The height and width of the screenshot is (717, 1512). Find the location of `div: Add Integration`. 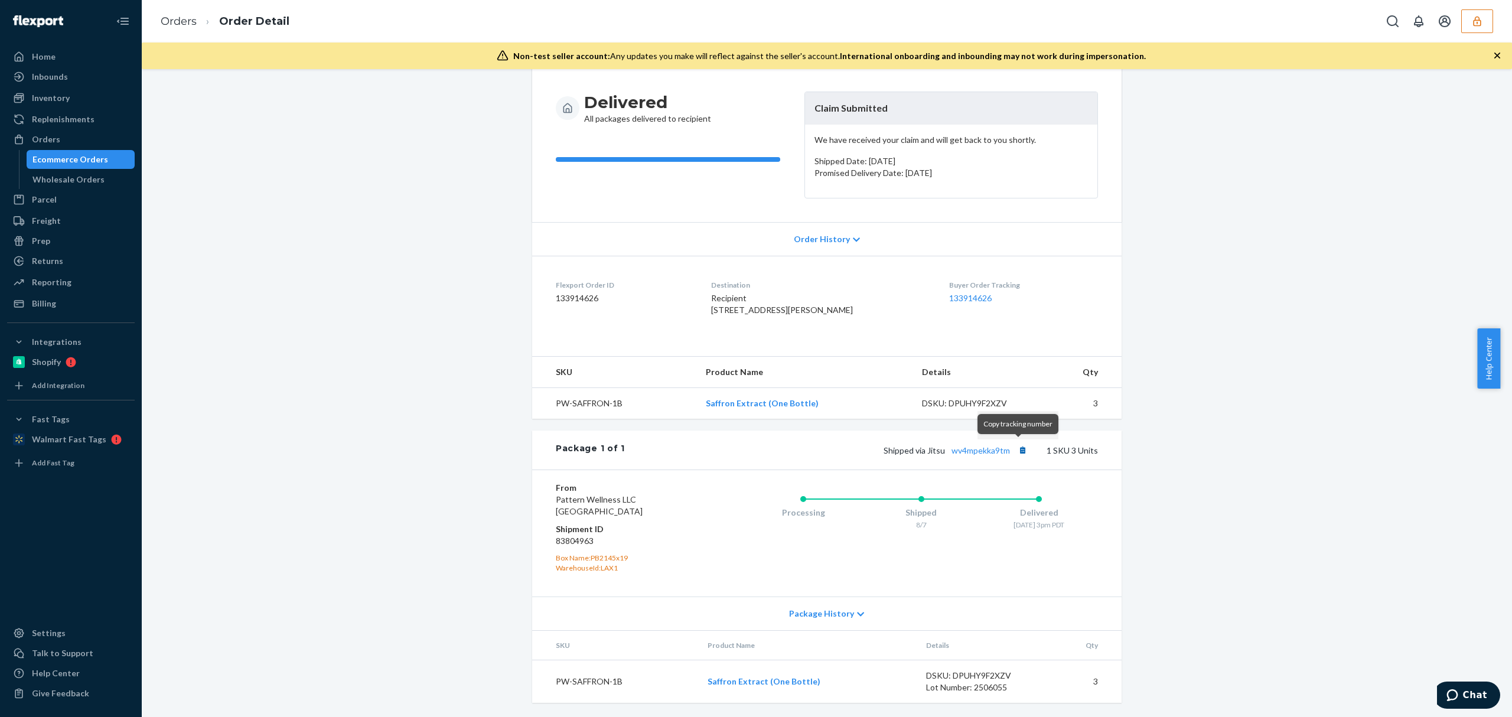

div: Add Integration is located at coordinates (58, 385).